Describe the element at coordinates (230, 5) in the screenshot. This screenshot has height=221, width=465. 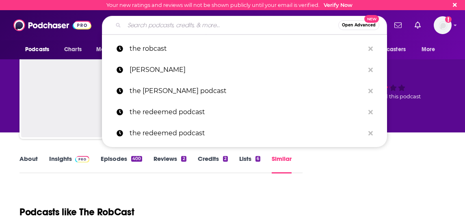
I see `div: Your new ratings and reviews will not be shown publicly until your email is verified.` at that location.